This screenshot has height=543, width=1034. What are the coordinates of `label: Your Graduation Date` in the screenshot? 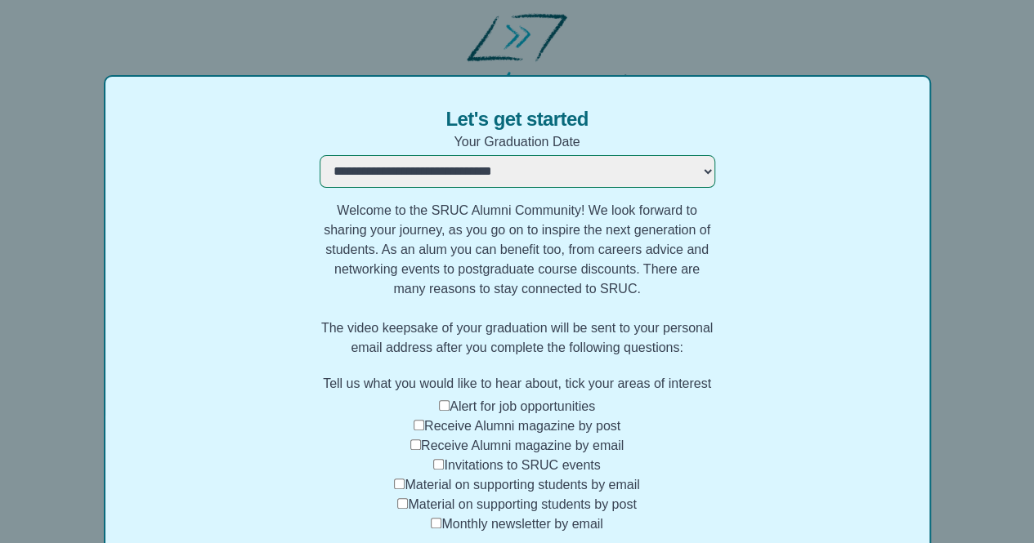 It's located at (517, 142).